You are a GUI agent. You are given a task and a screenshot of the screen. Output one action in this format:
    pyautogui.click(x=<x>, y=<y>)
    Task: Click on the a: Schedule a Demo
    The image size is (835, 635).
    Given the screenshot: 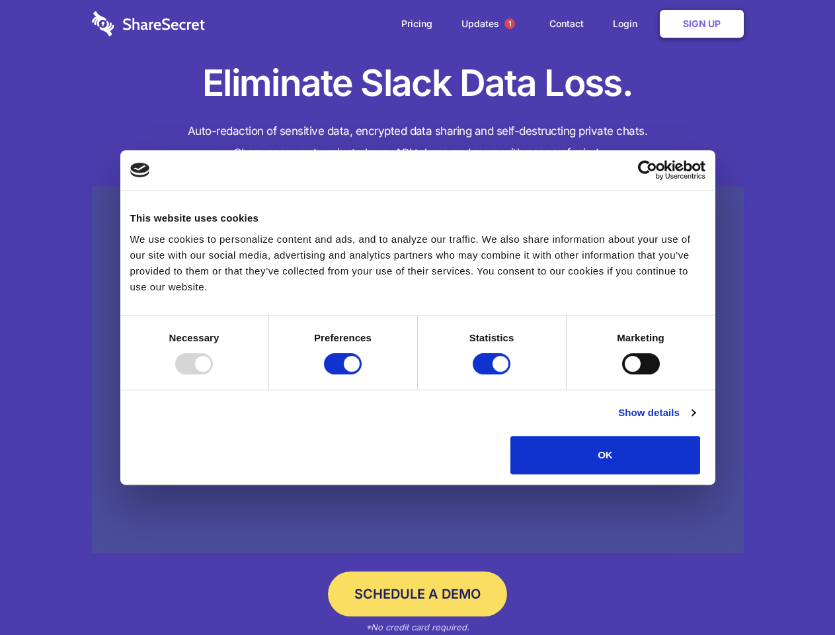 What is the action you would take?
    pyautogui.click(x=417, y=594)
    